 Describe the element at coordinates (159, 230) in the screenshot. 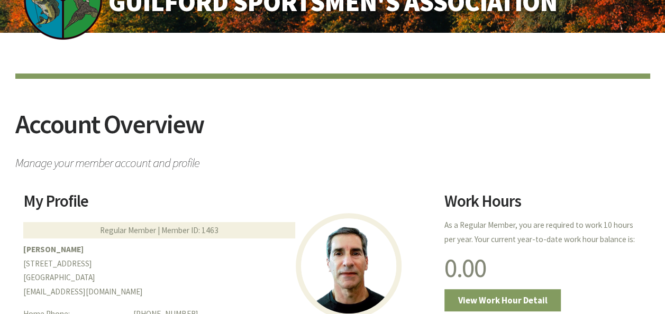

I see `div: Regular Member | Member ID: 1463` at that location.